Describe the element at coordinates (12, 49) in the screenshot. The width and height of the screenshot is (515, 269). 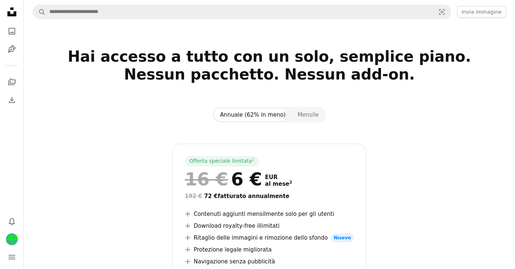
I see `a: Illustrazioni` at that location.